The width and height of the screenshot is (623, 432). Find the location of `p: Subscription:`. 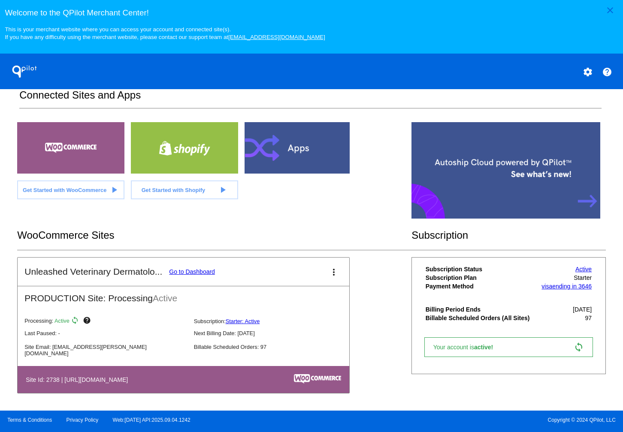

p: Subscription: is located at coordinates (275, 321).